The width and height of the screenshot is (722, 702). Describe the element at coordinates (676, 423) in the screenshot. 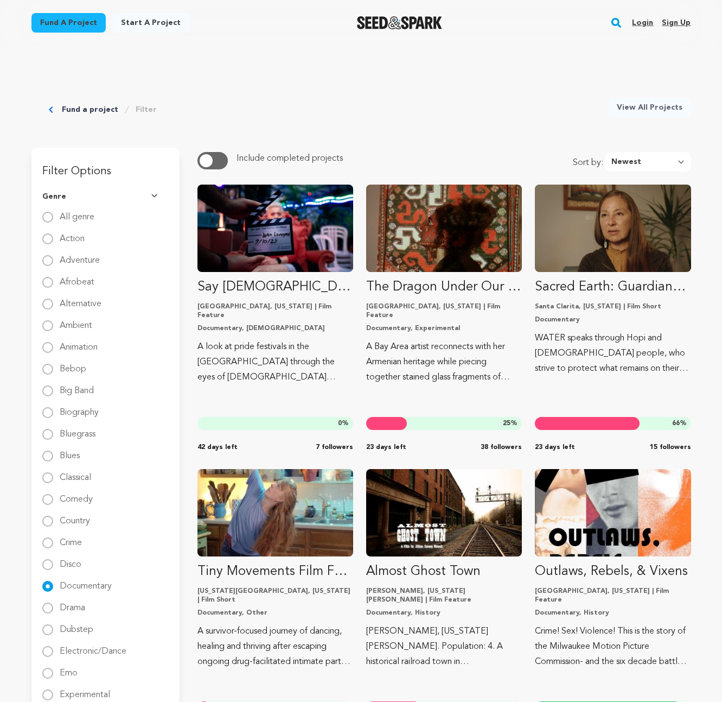

I see `span: 66` at that location.